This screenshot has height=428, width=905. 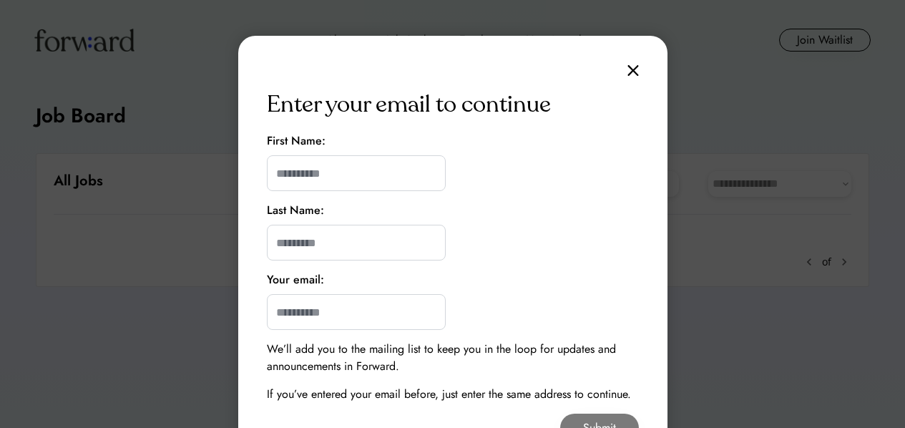 I want to click on img: close.svg, so click(x=633, y=70).